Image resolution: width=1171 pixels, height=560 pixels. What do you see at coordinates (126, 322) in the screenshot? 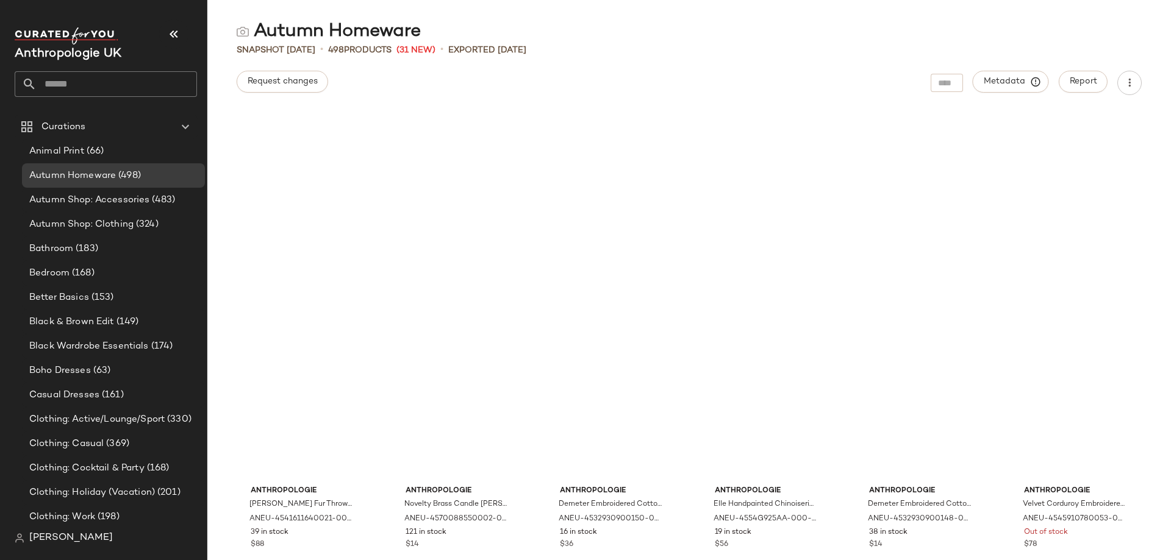
I see `span: (149)` at bounding box center [126, 322].